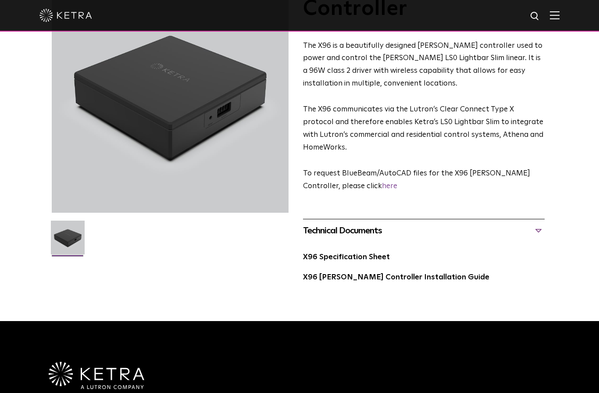  What do you see at coordinates (66, 15) in the screenshot?
I see `img: ketra-logo-2019-white` at bounding box center [66, 15].